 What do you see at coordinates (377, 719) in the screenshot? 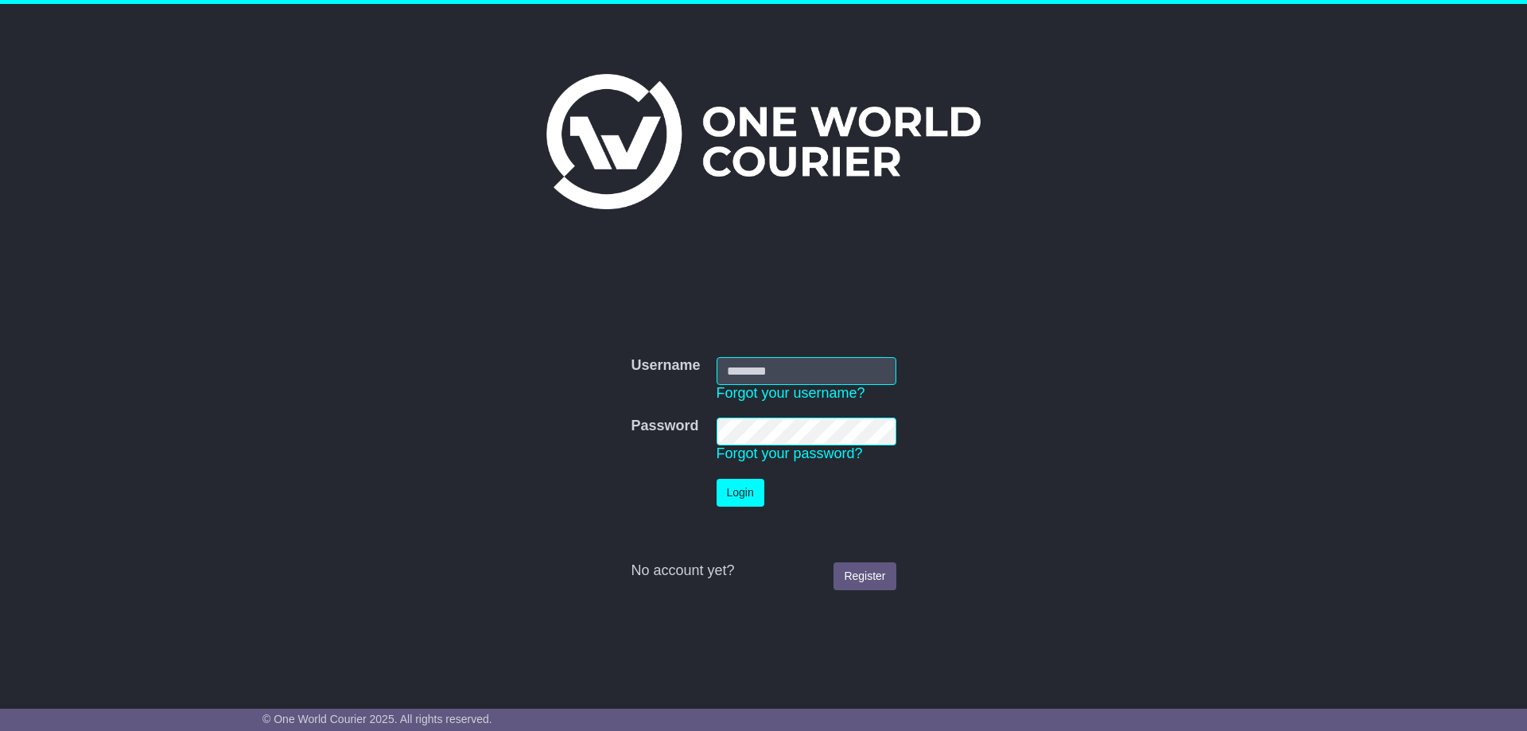
I see `span: © One World Courier 2025. All rights reserved.` at bounding box center [377, 719].